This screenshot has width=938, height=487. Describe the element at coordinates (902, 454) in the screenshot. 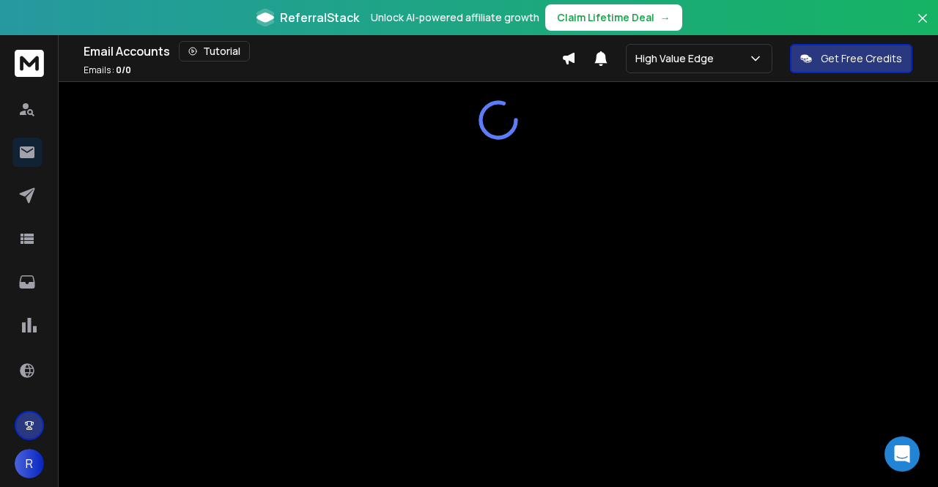

I see `div: Open Intercom Messenger` at that location.